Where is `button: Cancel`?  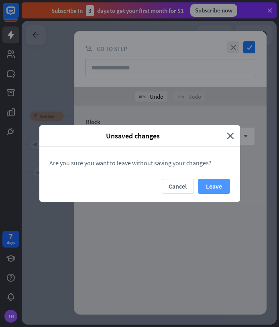
button: Cancel is located at coordinates (178, 186).